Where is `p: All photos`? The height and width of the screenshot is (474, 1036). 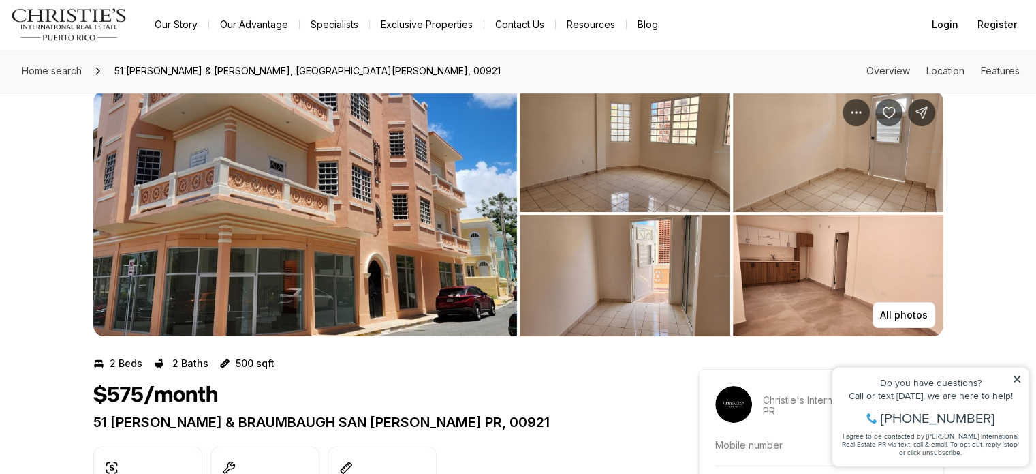
p: All photos is located at coordinates (904, 315).